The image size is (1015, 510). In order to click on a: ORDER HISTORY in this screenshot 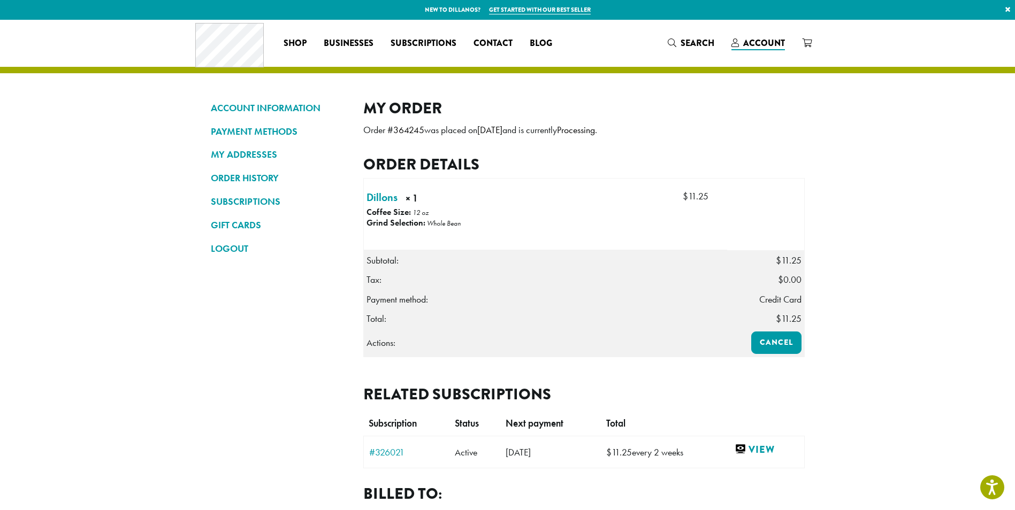, I will do `click(279, 178)`.